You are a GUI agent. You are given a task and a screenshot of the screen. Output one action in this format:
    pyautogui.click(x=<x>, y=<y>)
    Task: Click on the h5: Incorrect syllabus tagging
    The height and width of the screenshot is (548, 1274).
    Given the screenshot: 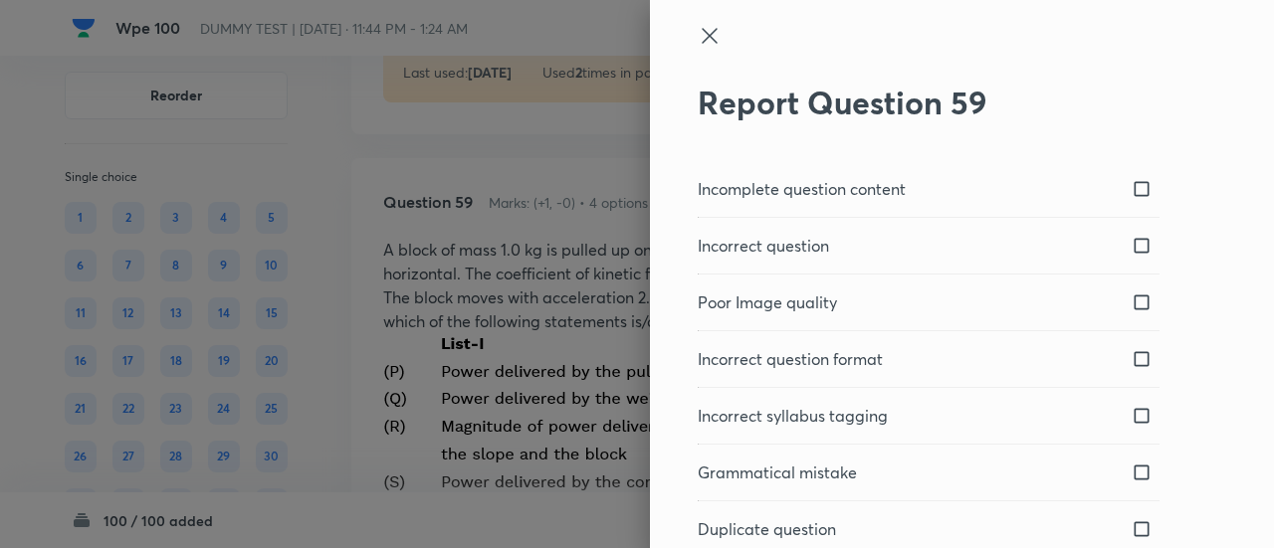 What is the action you would take?
    pyautogui.click(x=792, y=416)
    